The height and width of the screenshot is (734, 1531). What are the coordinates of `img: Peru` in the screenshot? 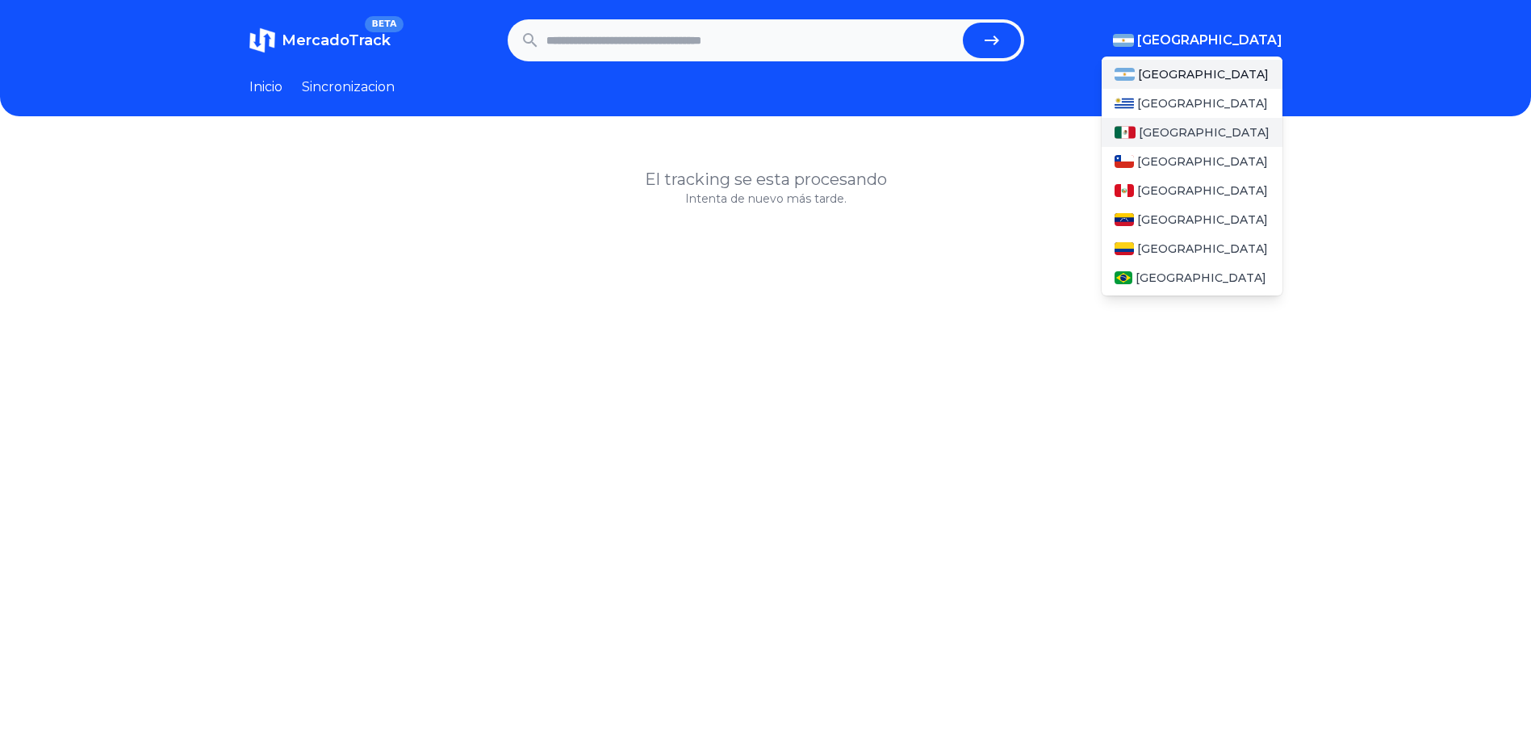 It's located at (1124, 190).